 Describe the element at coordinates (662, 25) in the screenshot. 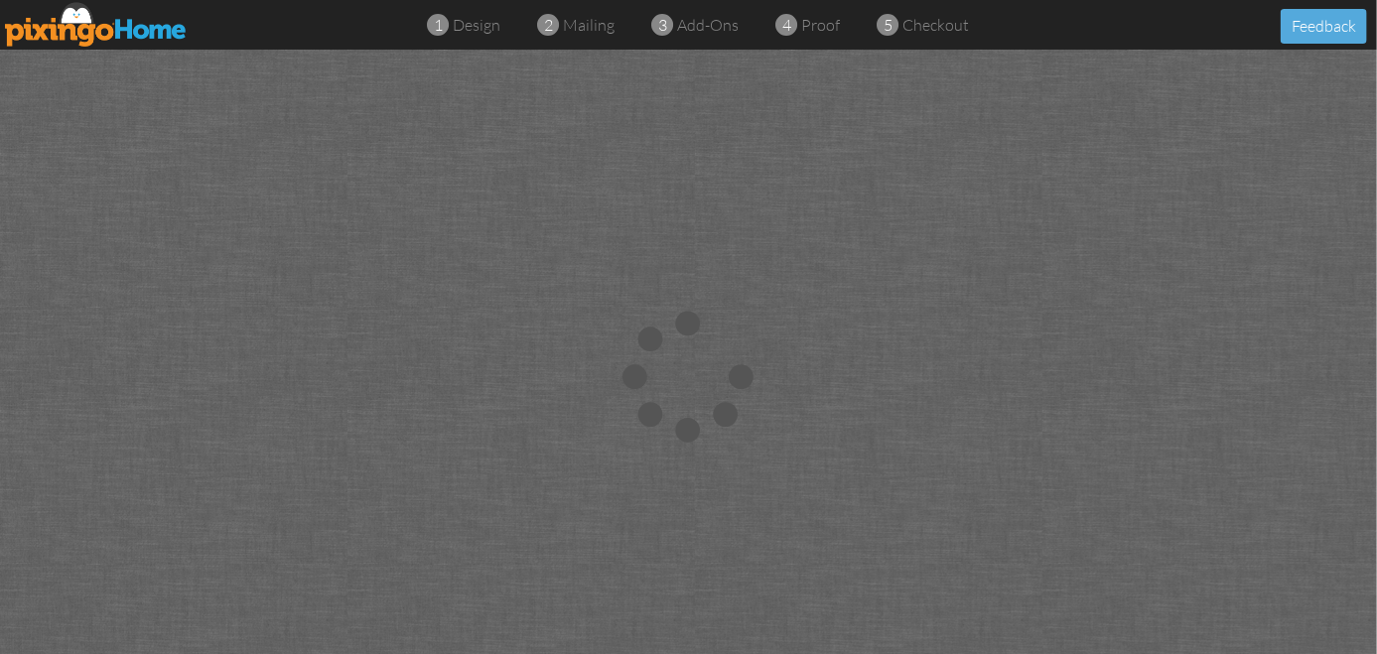

I see `span: 3` at that location.